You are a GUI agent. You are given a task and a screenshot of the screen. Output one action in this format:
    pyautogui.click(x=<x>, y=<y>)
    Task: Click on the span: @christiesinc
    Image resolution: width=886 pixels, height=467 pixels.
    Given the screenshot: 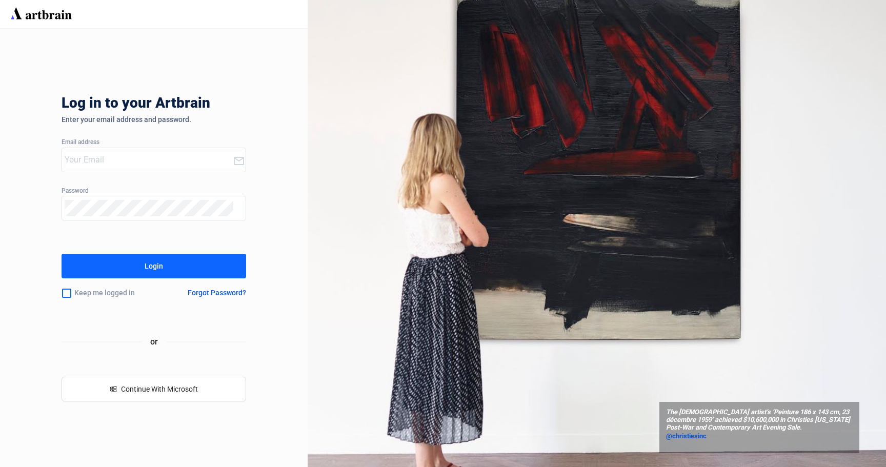 What is the action you would take?
    pyautogui.click(x=686, y=436)
    